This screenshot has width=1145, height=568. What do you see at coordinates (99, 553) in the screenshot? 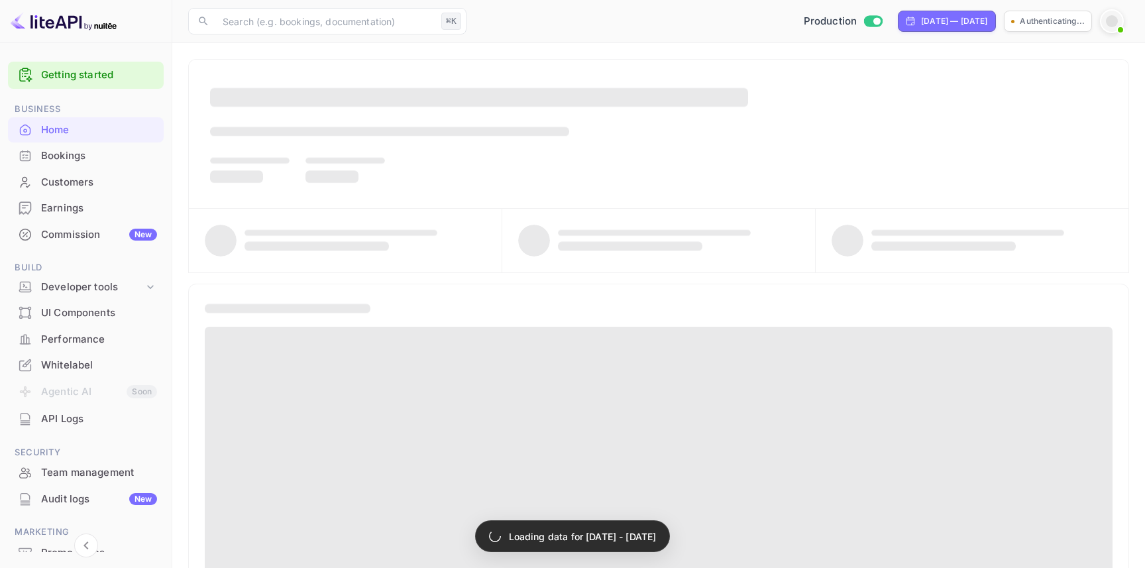
I see `div: Promo codes` at bounding box center [99, 553].